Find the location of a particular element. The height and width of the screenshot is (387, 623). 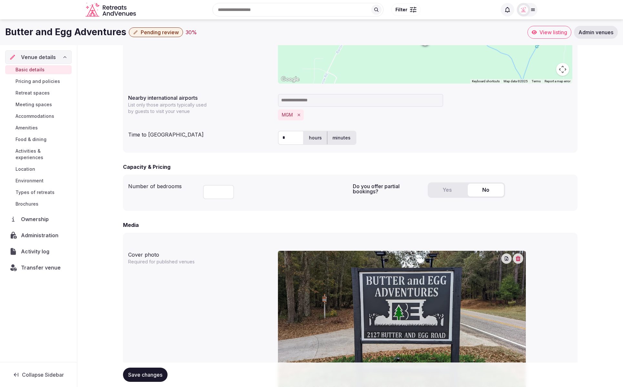

span: Collapse Sidebar is located at coordinates (43, 375).